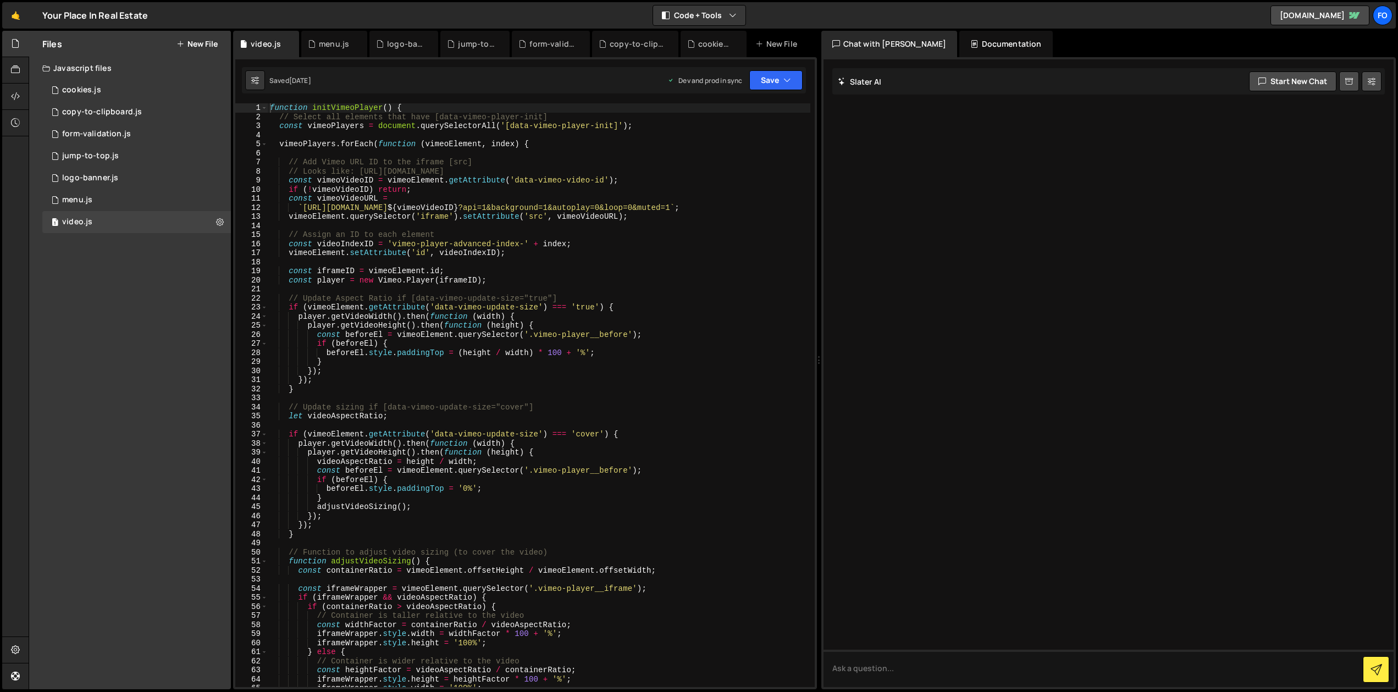 The height and width of the screenshot is (692, 1398). Describe the element at coordinates (251, 534) in the screenshot. I see `div: 48` at that location.